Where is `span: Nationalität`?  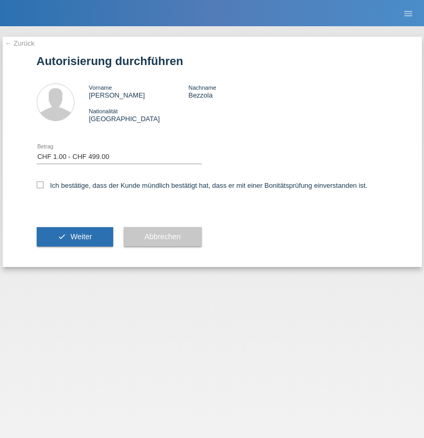 span: Nationalität is located at coordinates (103, 111).